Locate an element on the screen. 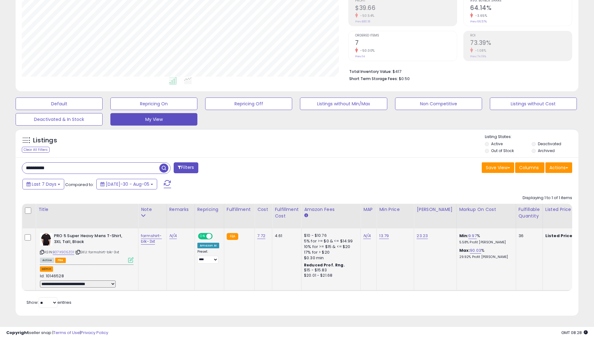 The width and height of the screenshot is (594, 339). button: Non Competitive is located at coordinates (438, 104).